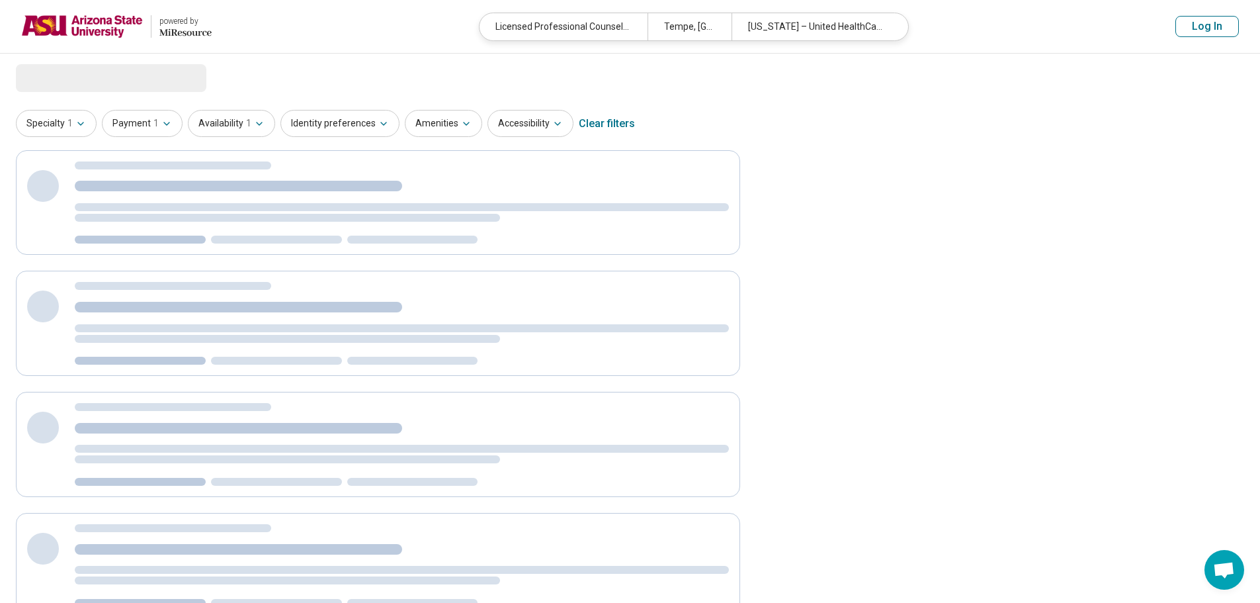 This screenshot has height=603, width=1260. I want to click on button: Identity preferences, so click(340, 123).